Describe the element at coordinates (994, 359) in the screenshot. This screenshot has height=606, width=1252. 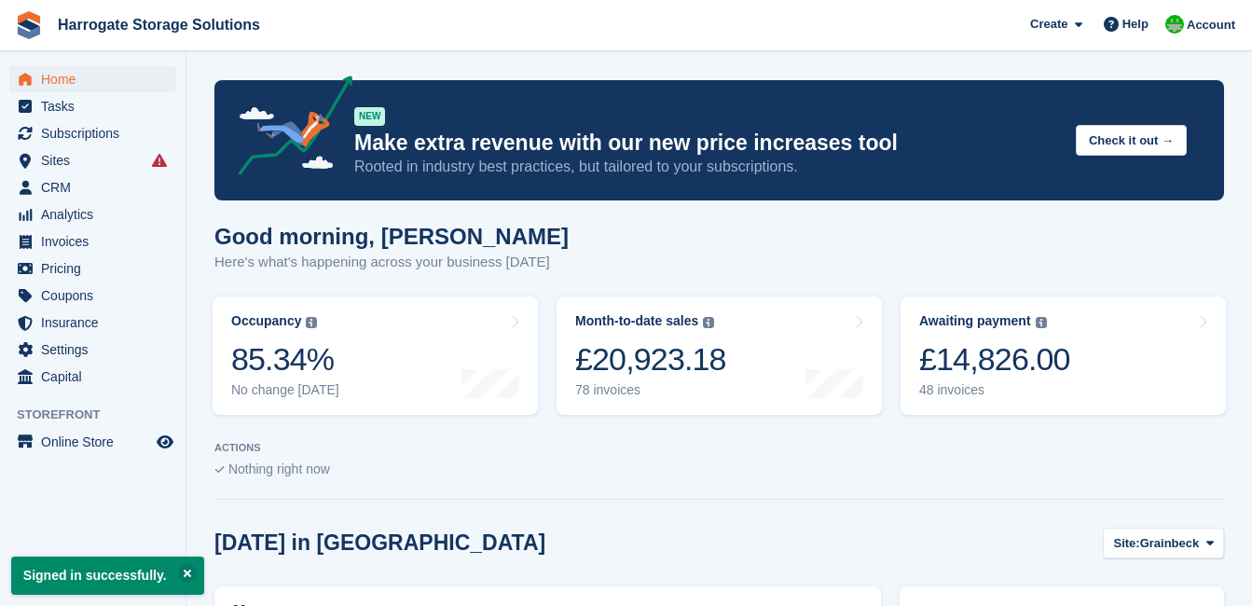
I see `div: £14,826.00` at that location.